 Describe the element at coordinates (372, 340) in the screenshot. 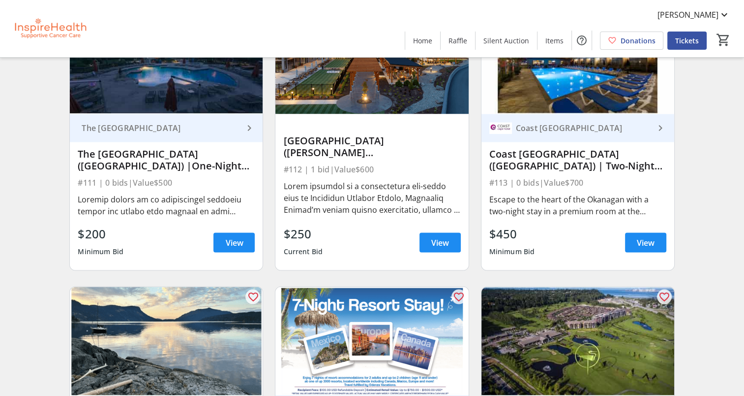

I see `img: Odenza Vacations |1-week Resort Stay | over 3000 resorts worldwide - Canada, Mexico and Europe!` at that location.